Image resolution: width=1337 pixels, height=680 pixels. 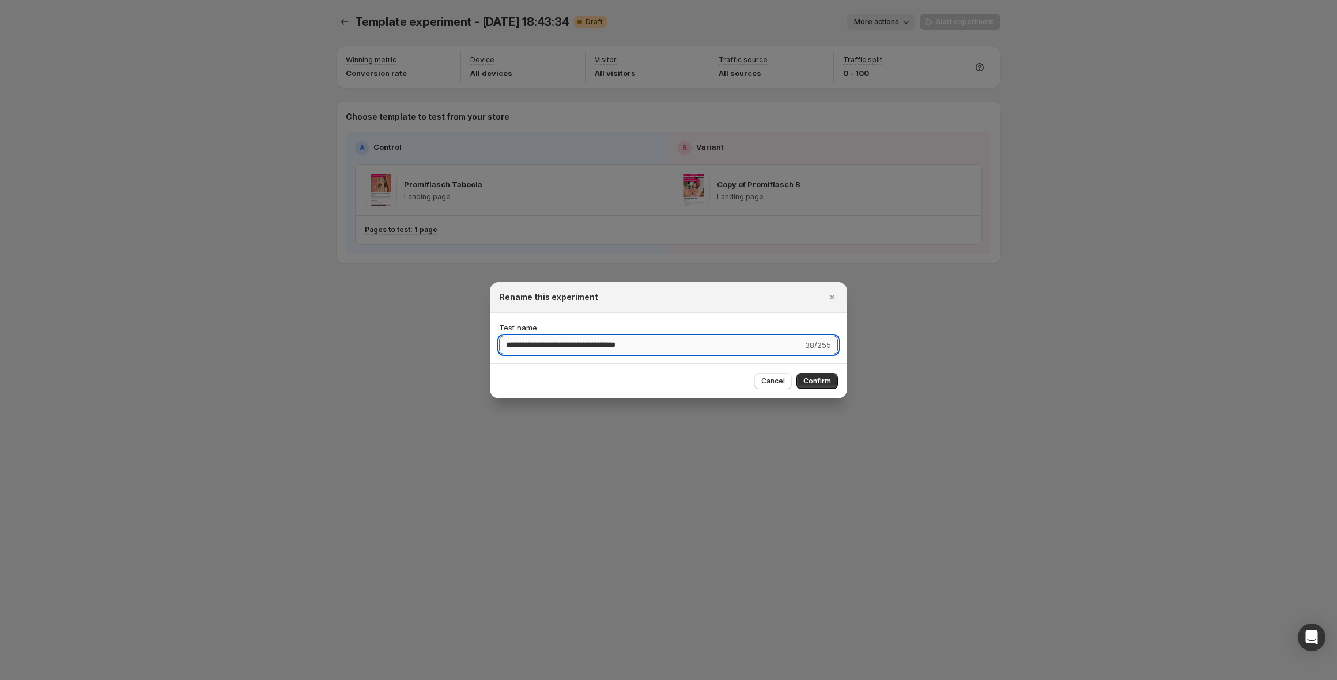 What do you see at coordinates (817, 381) in the screenshot?
I see `button: Confirm` at bounding box center [817, 381].